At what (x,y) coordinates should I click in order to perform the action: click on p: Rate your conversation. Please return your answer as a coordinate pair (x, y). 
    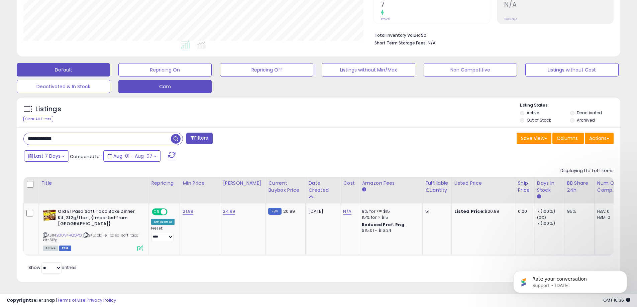
    Looking at the image, I should click on (72, 22).